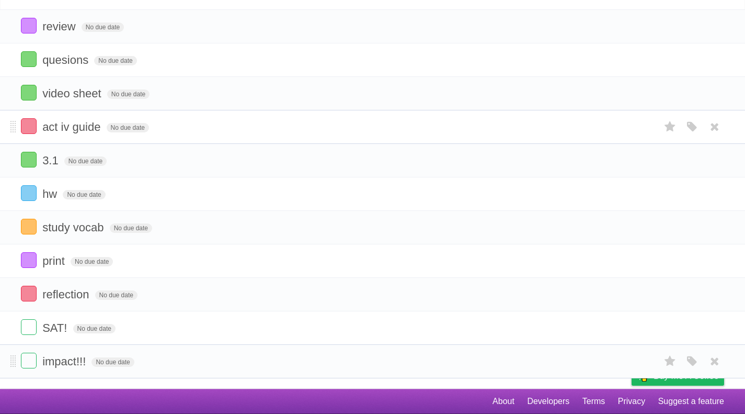 This screenshot has height=414, width=745. What do you see at coordinates (73, 93) in the screenshot?
I see `span: video sheet` at bounding box center [73, 93].